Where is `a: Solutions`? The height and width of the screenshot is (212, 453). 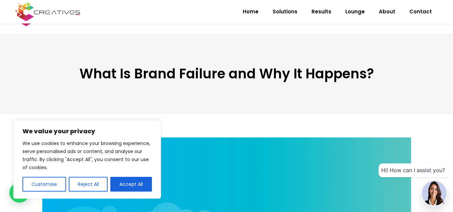
a: Solutions is located at coordinates (285, 12).